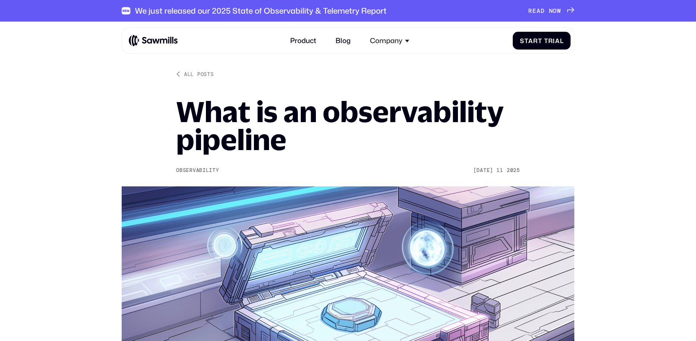 This screenshot has height=341, width=696. Describe the element at coordinates (534, 11) in the screenshot. I see `span: E` at that location.